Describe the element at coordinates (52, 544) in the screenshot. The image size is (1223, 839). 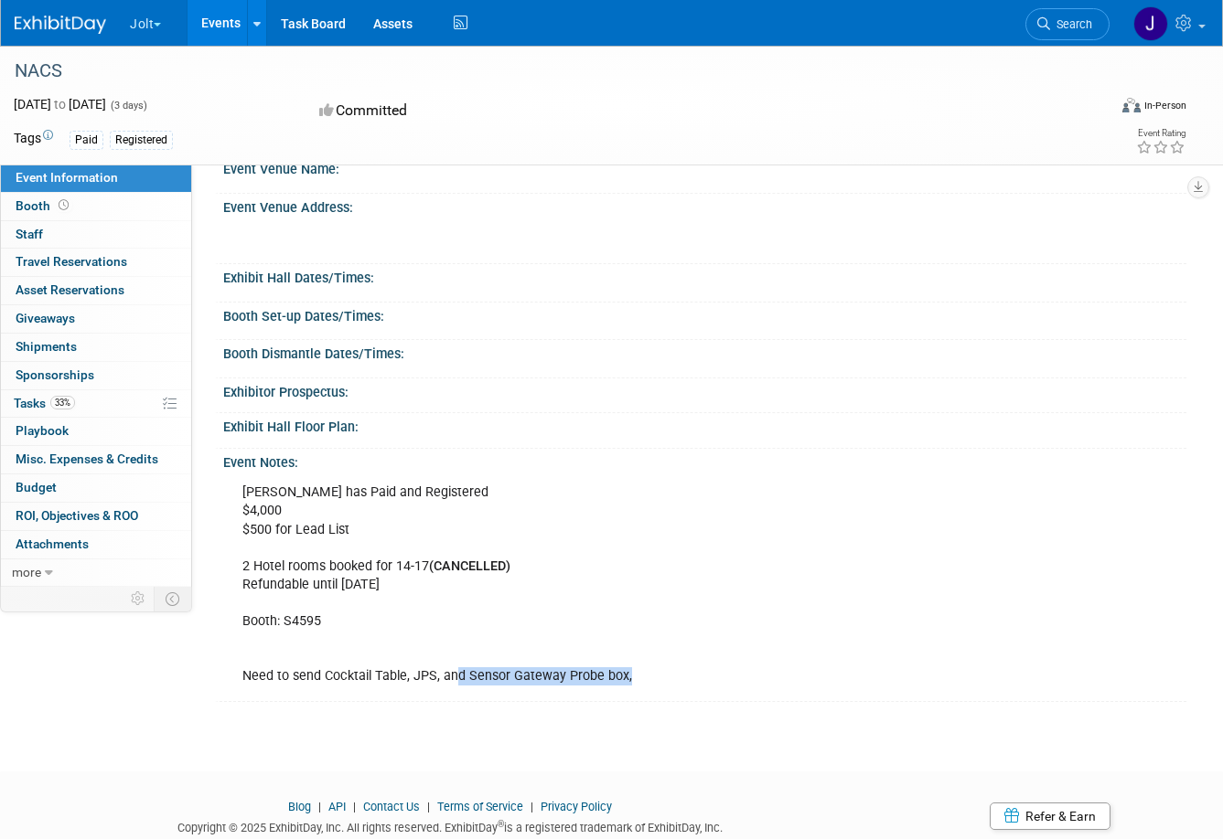
I see `span: Attachments` at that location.